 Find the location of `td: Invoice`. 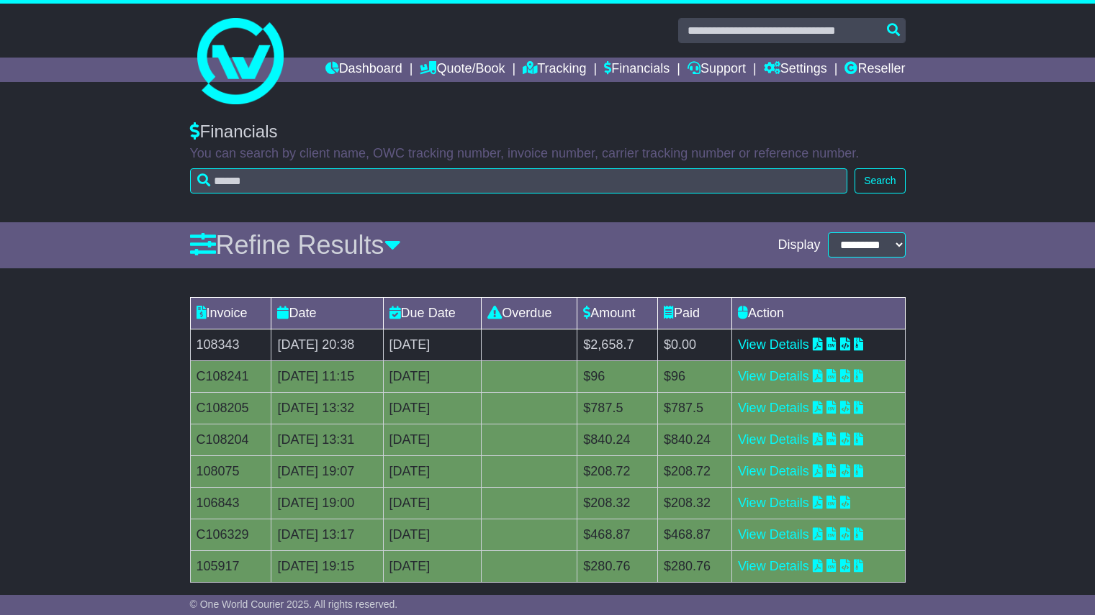

td: Invoice is located at coordinates (230, 313).